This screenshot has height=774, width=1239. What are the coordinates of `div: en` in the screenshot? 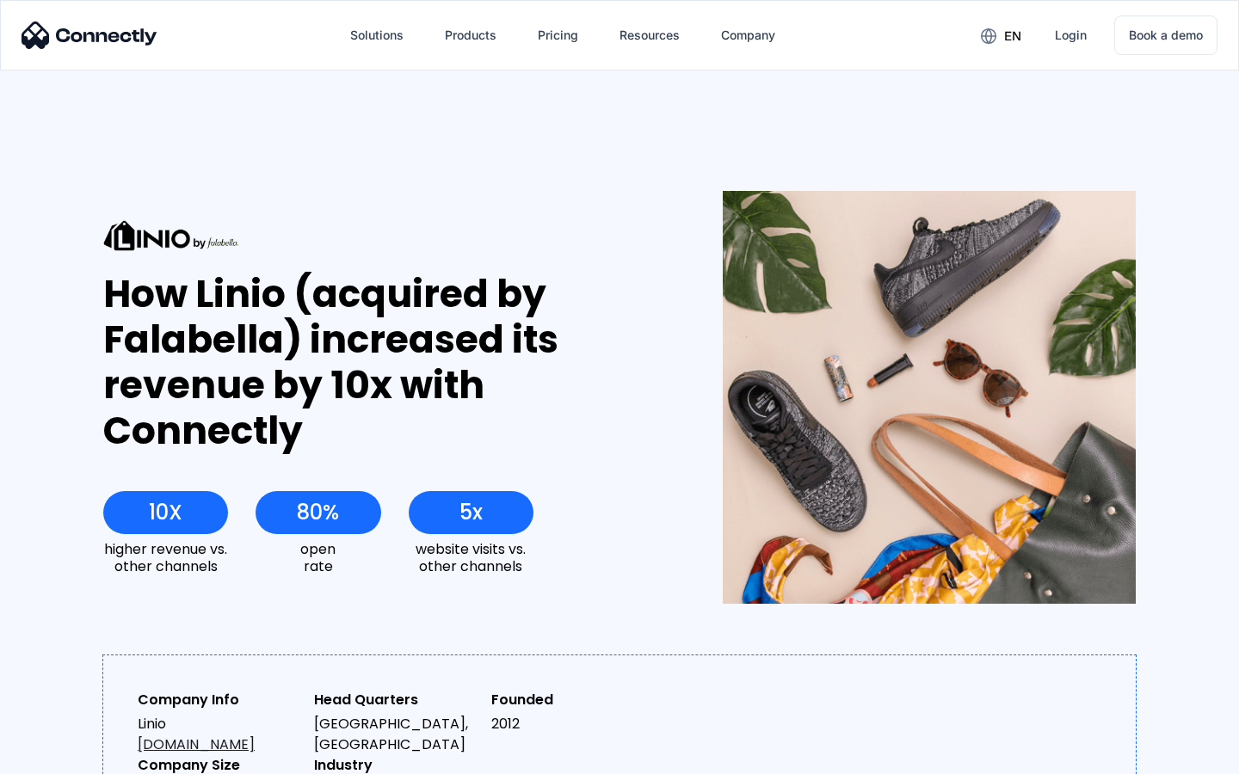 It's located at (1013, 36).